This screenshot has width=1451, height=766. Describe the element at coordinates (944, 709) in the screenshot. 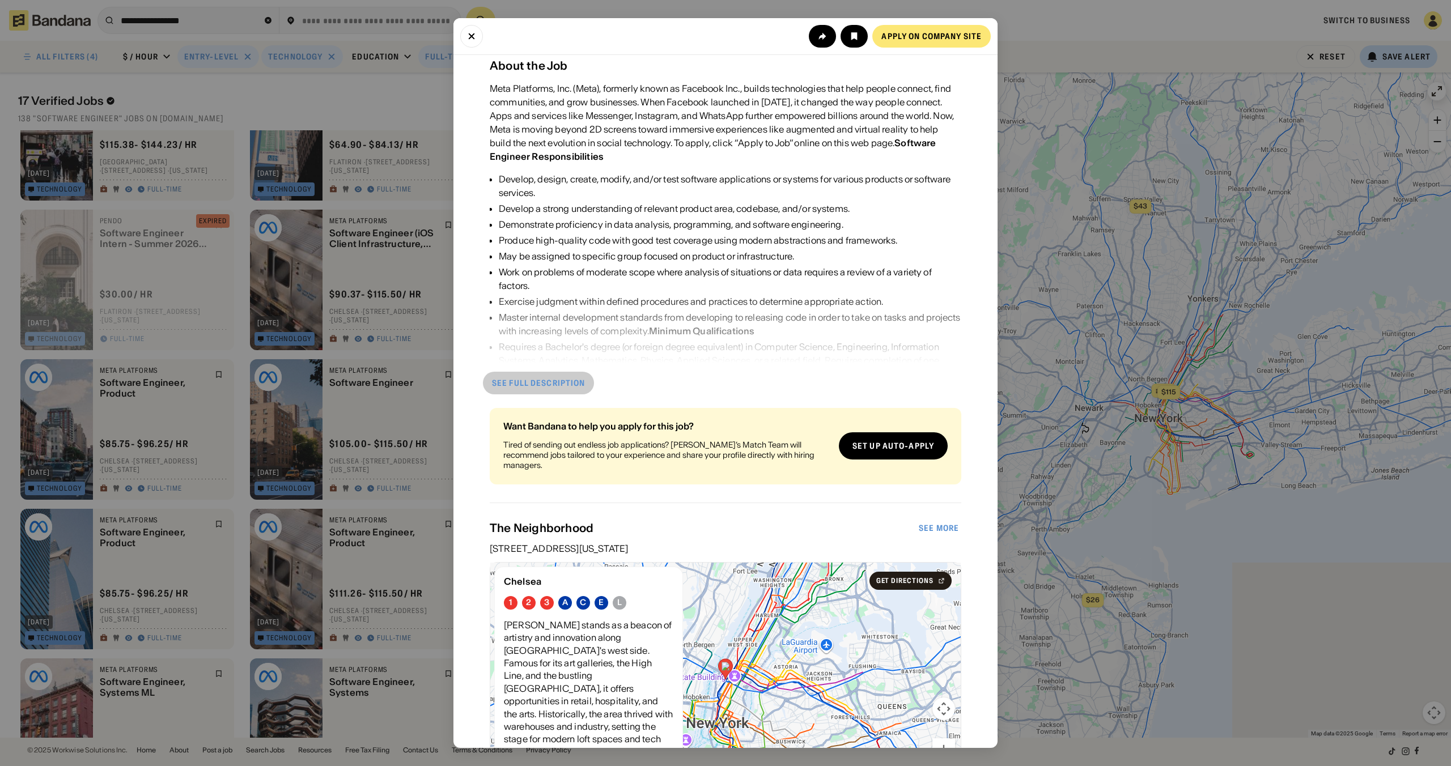

I see `button: Map camera controls` at that location.